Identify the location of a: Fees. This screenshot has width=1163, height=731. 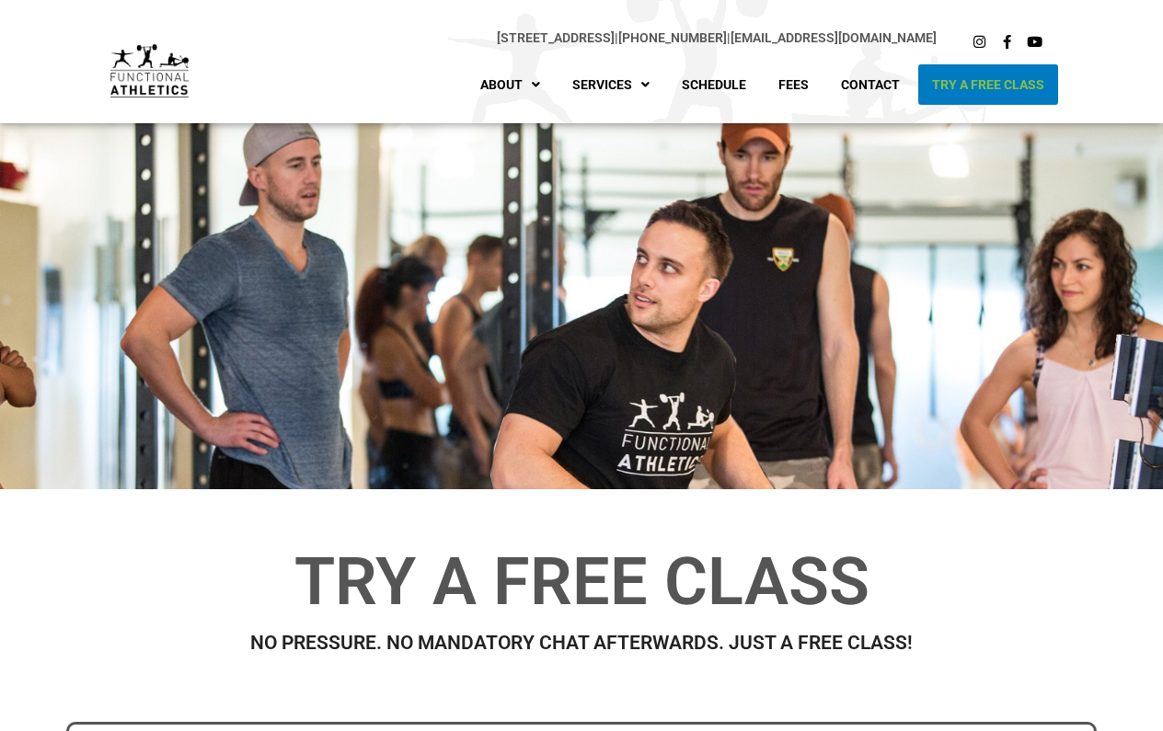
(793, 85).